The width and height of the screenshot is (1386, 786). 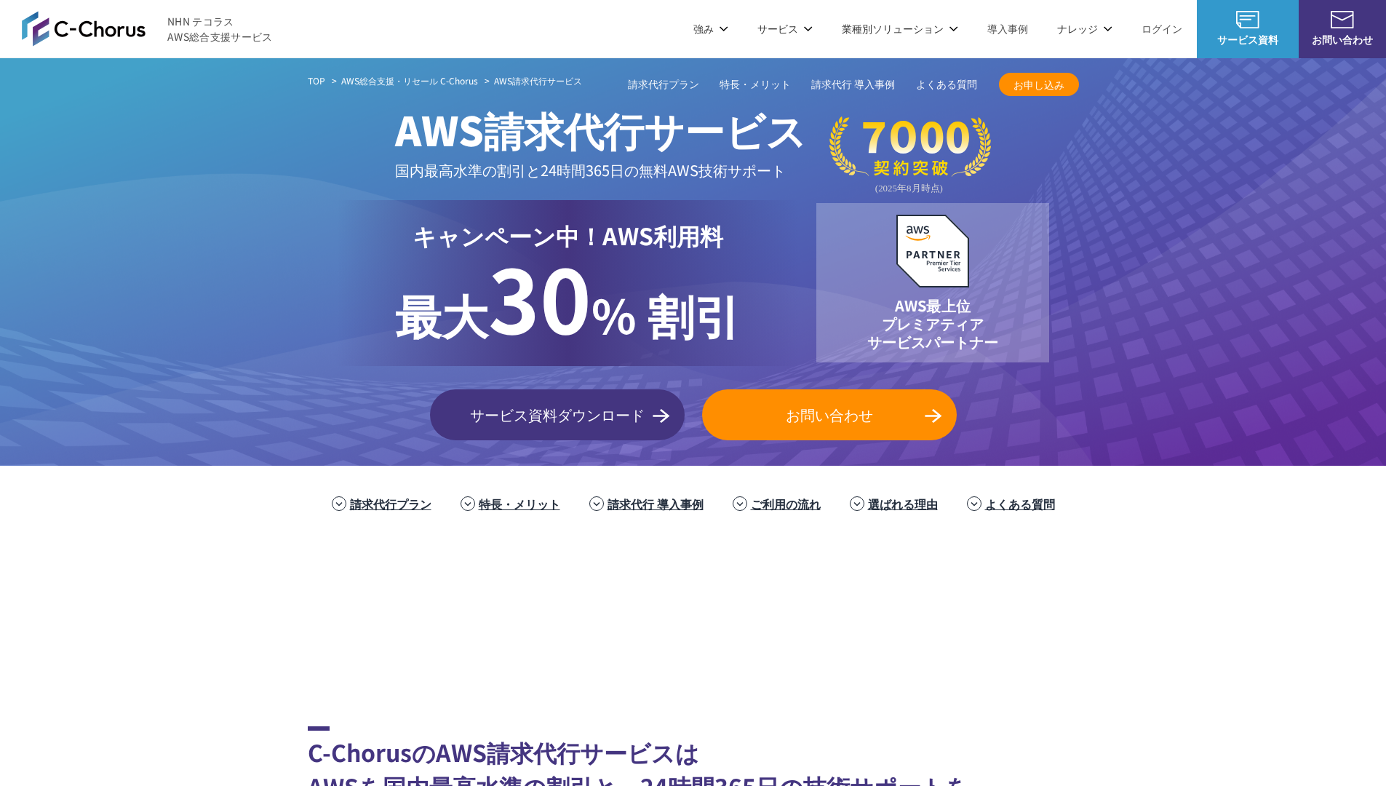 I want to click on img: クリスピー・クリーム・ドーナツ, so click(x=993, y=581).